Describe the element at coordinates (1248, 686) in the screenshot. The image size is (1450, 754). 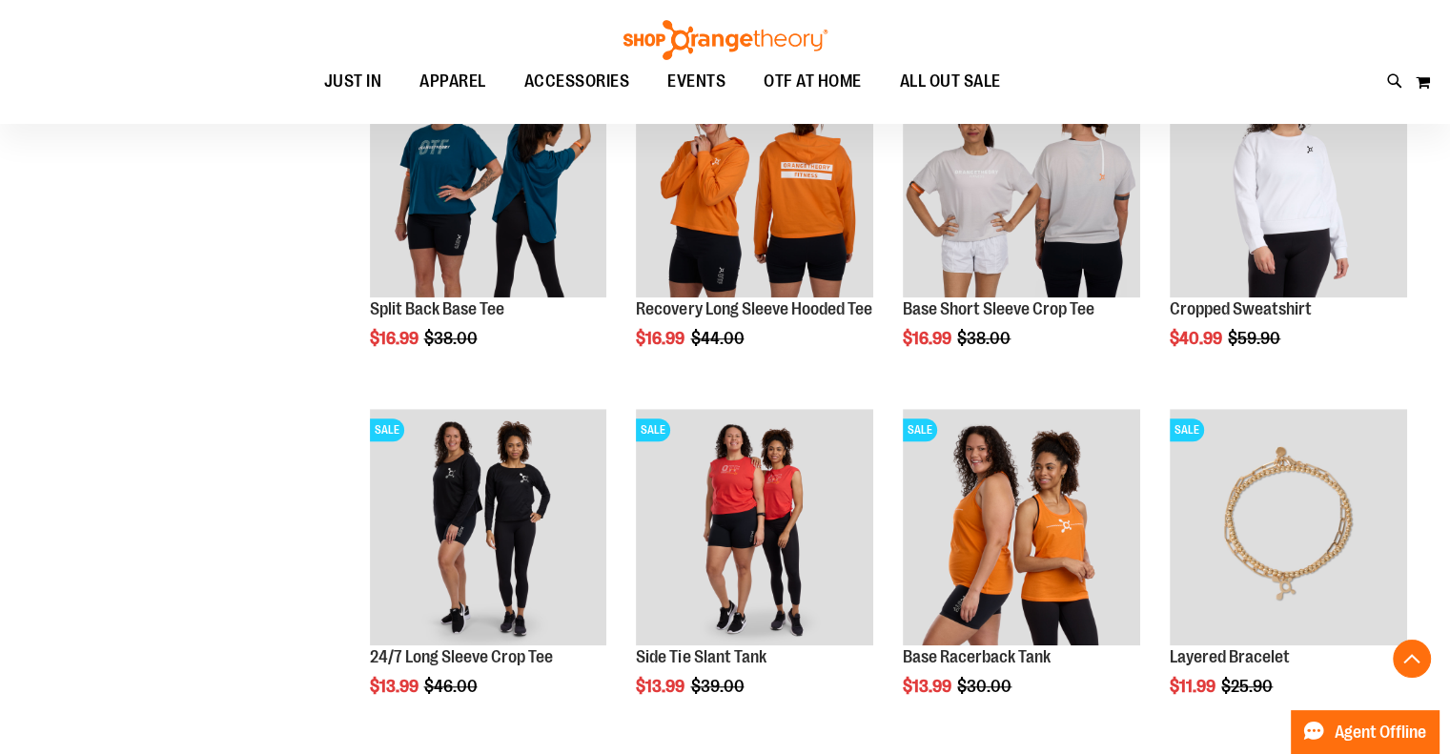
I see `span: $25.90` at that location.